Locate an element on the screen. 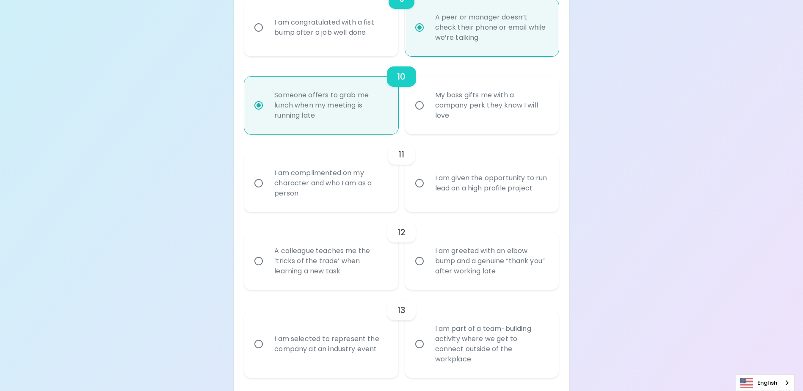  div: Someone offers to grab me lunch when my meeting is running late is located at coordinates (330, 105).